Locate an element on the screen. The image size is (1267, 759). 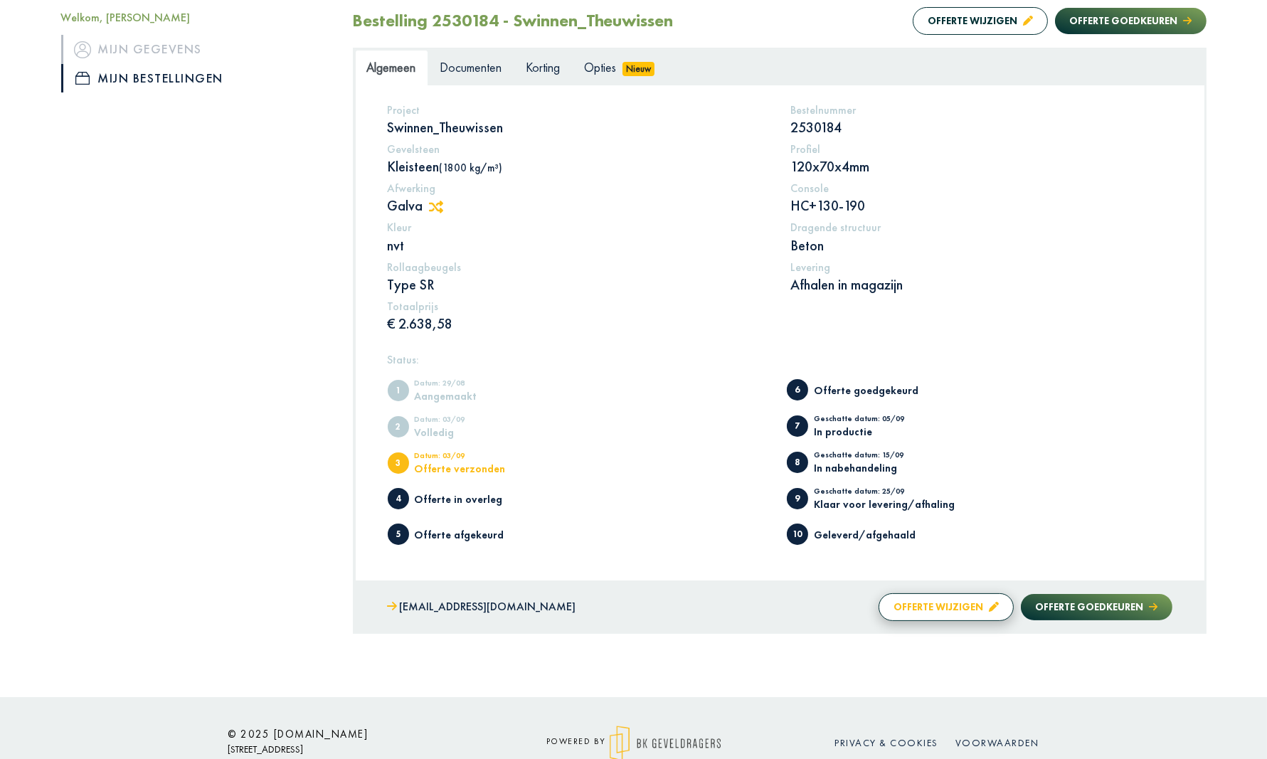
p: Afhalen in magazijn is located at coordinates (981, 285).